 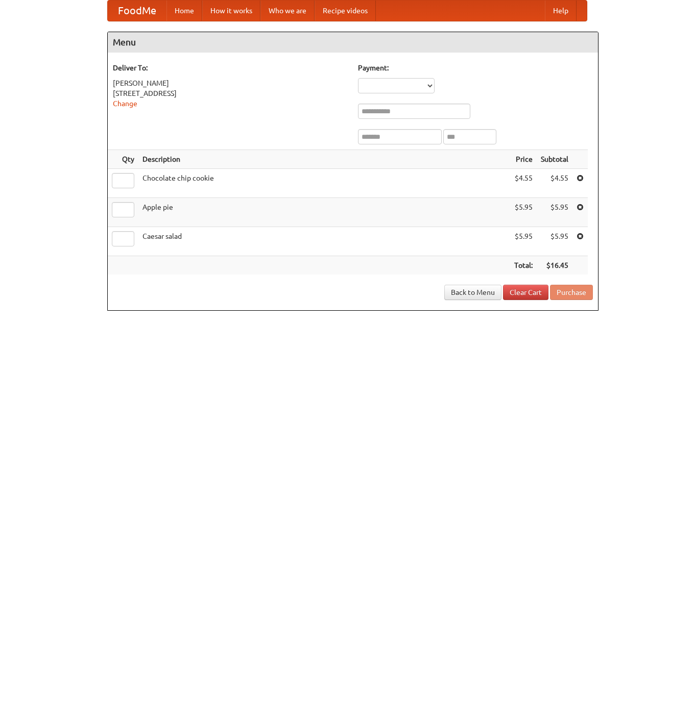 I want to click on a: Who we are, so click(x=287, y=11).